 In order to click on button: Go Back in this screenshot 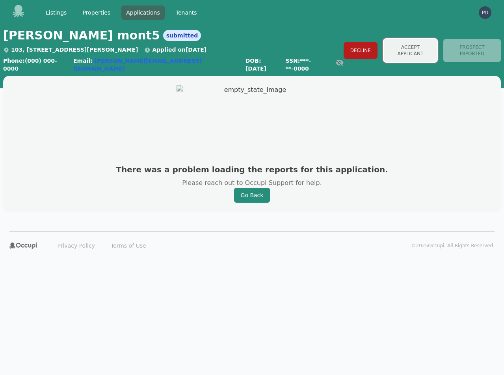, I will do `click(252, 195)`.